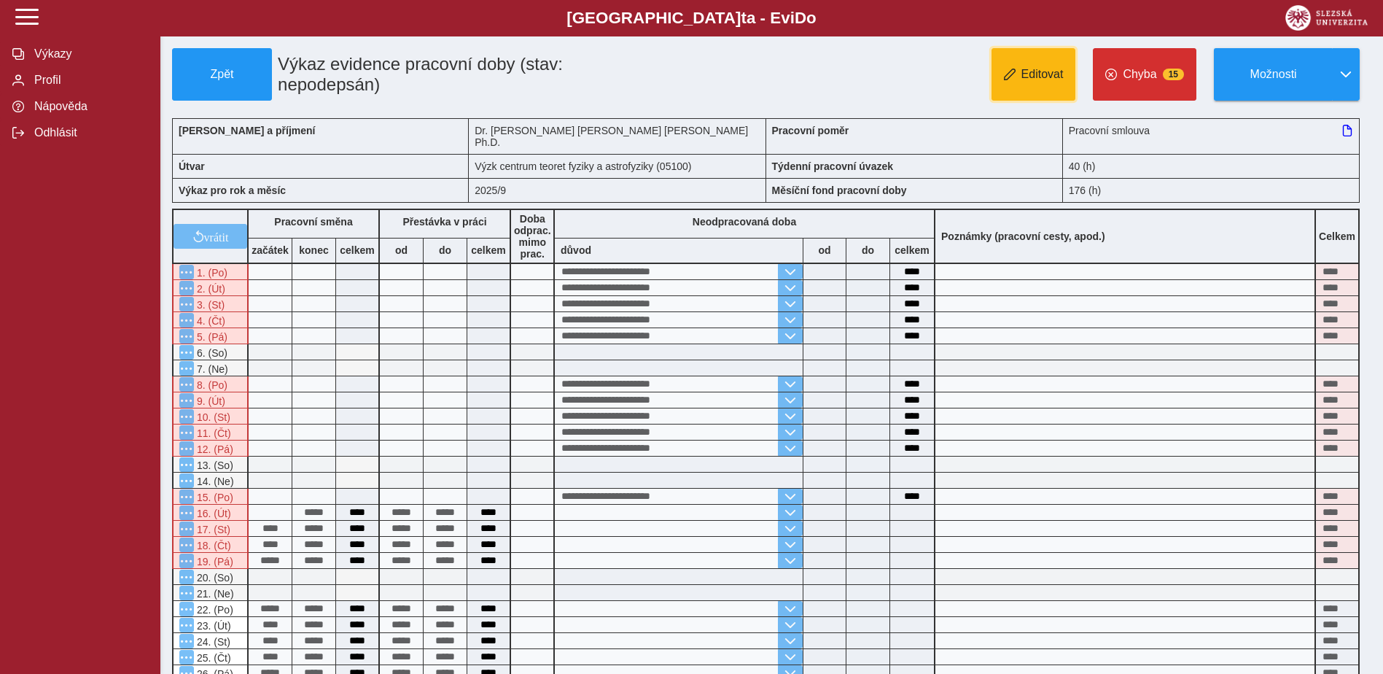 The height and width of the screenshot is (674, 1383). Describe the element at coordinates (1211, 136) in the screenshot. I see `div: Pracovní smlouva` at that location.